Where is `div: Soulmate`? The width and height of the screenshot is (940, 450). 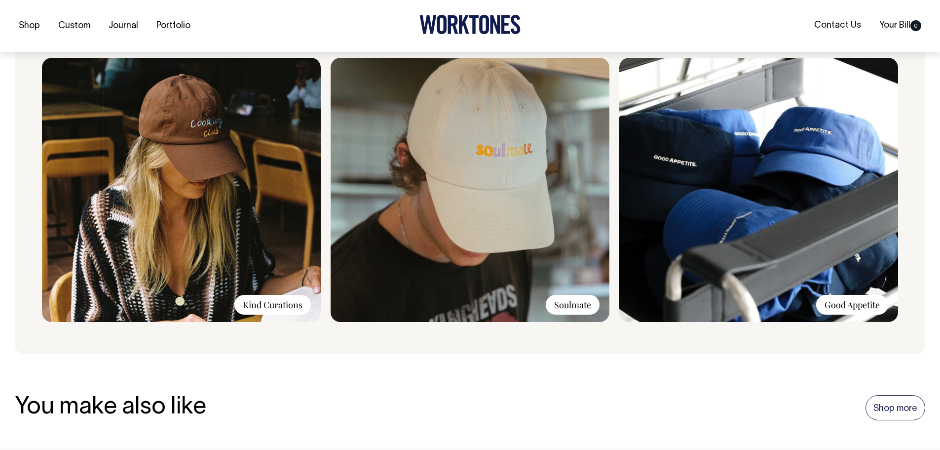 div: Soulmate is located at coordinates (573, 305).